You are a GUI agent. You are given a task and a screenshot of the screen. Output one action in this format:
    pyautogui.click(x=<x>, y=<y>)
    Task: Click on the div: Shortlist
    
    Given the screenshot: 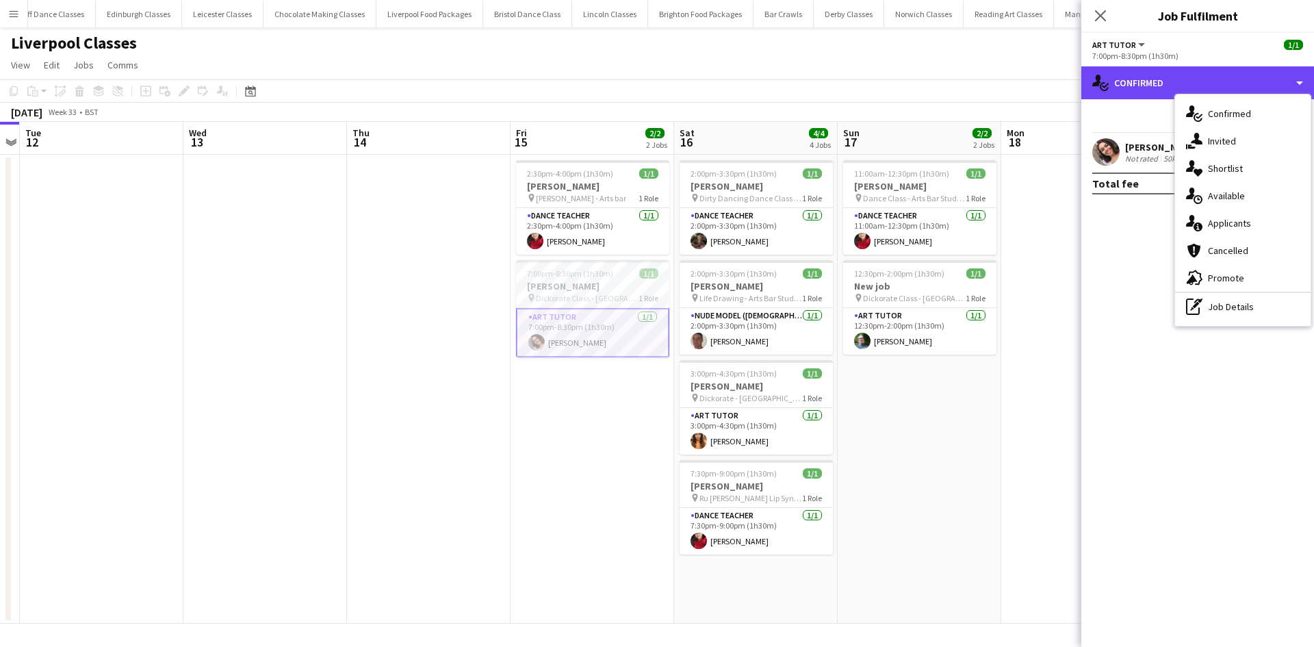 What is the action you would take?
    pyautogui.click(x=1243, y=168)
    